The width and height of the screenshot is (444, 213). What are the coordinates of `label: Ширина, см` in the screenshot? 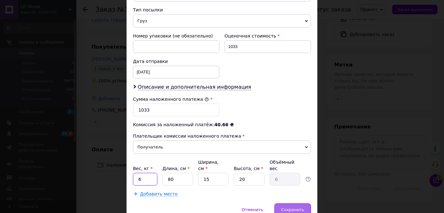 It's located at (209, 166).